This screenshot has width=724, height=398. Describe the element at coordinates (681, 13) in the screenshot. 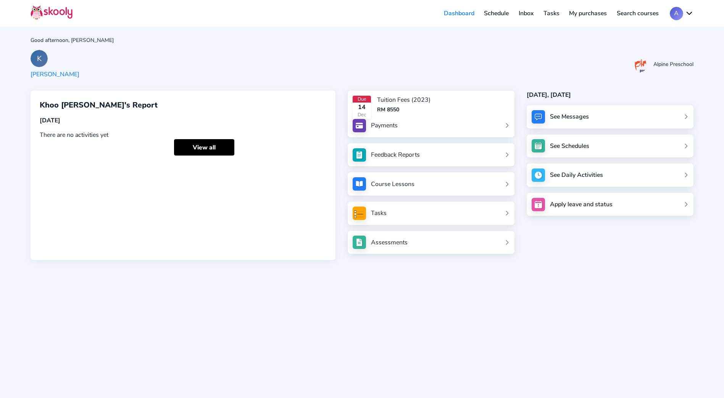

I see `button: Achevron down outline` at that location.